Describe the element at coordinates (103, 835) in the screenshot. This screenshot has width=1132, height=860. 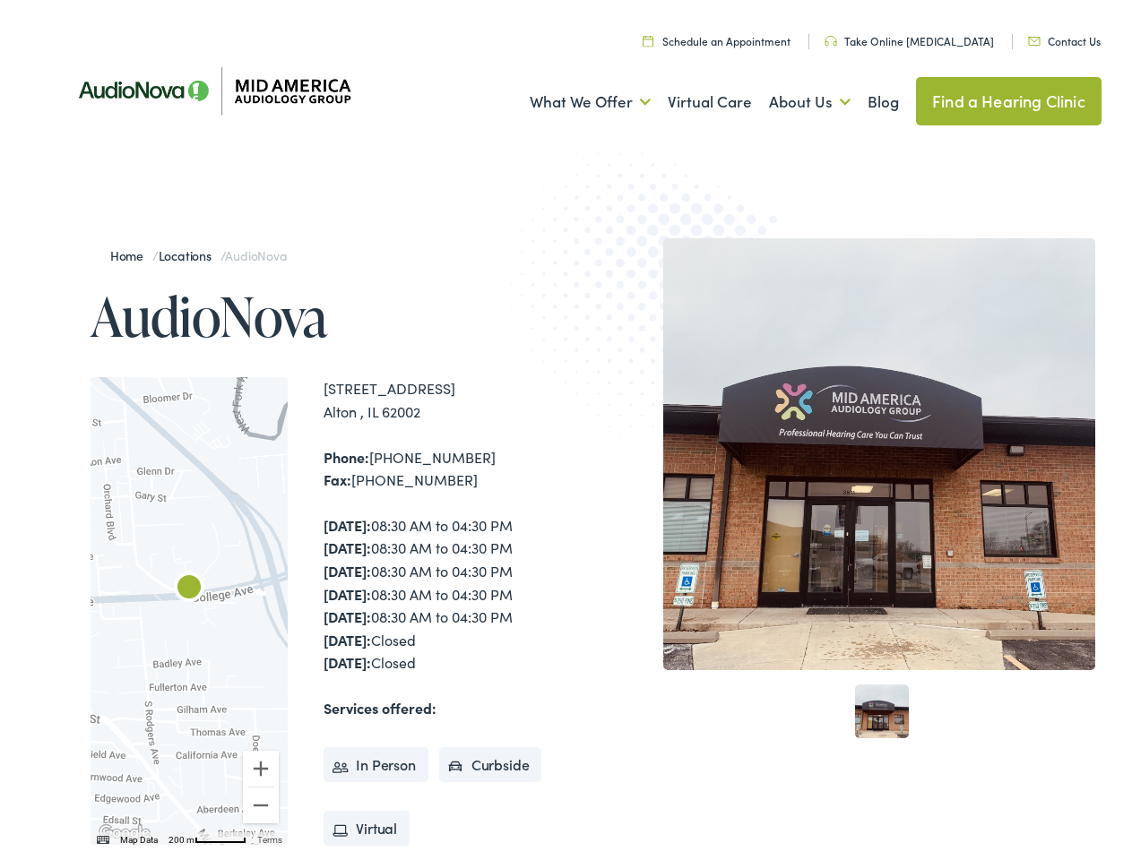
I see `button: Keyboard shortcuts` at that location.